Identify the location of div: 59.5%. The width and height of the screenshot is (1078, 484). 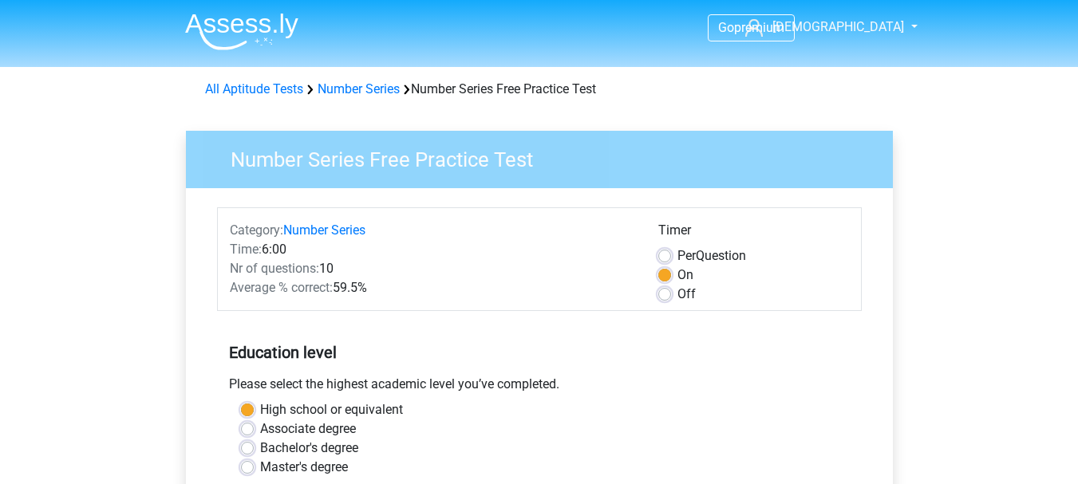
(432, 288).